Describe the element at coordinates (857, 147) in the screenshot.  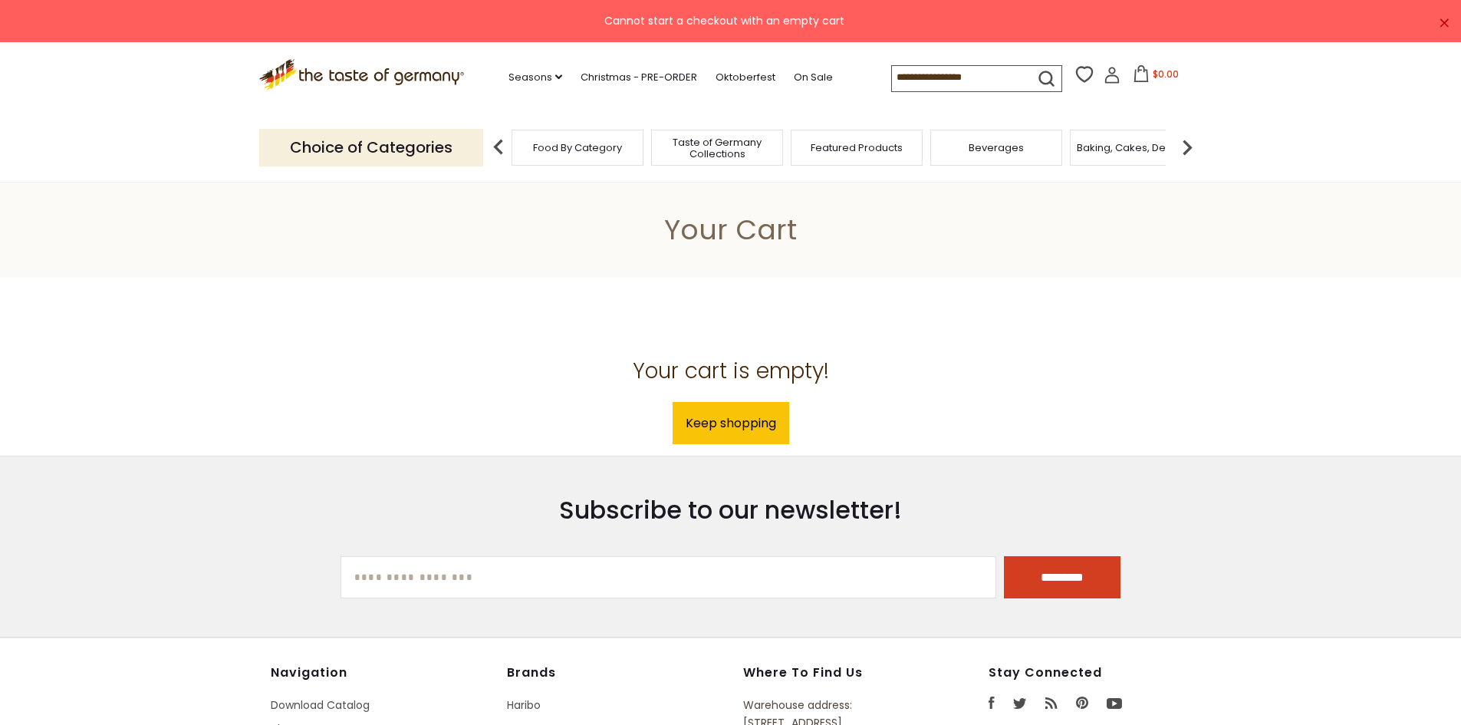
I see `a: Featured Products` at that location.